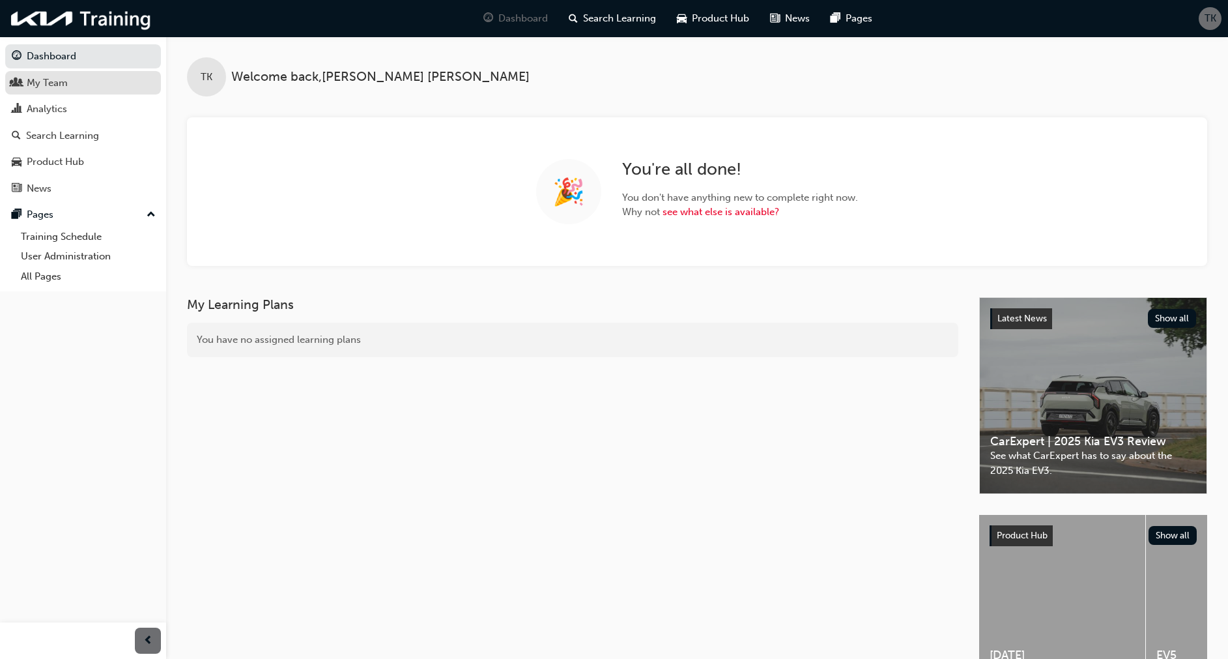 Image resolution: width=1228 pixels, height=659 pixels. Describe the element at coordinates (16, 83) in the screenshot. I see `span: people-icon` at that location.